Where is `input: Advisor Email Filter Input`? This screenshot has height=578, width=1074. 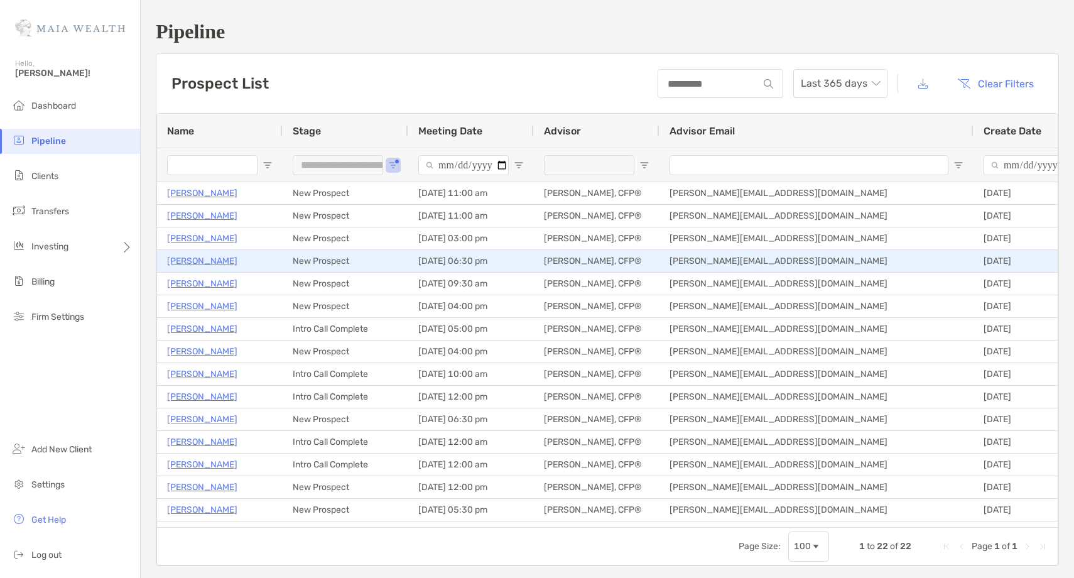
input: Advisor Email Filter Input is located at coordinates (809, 165).